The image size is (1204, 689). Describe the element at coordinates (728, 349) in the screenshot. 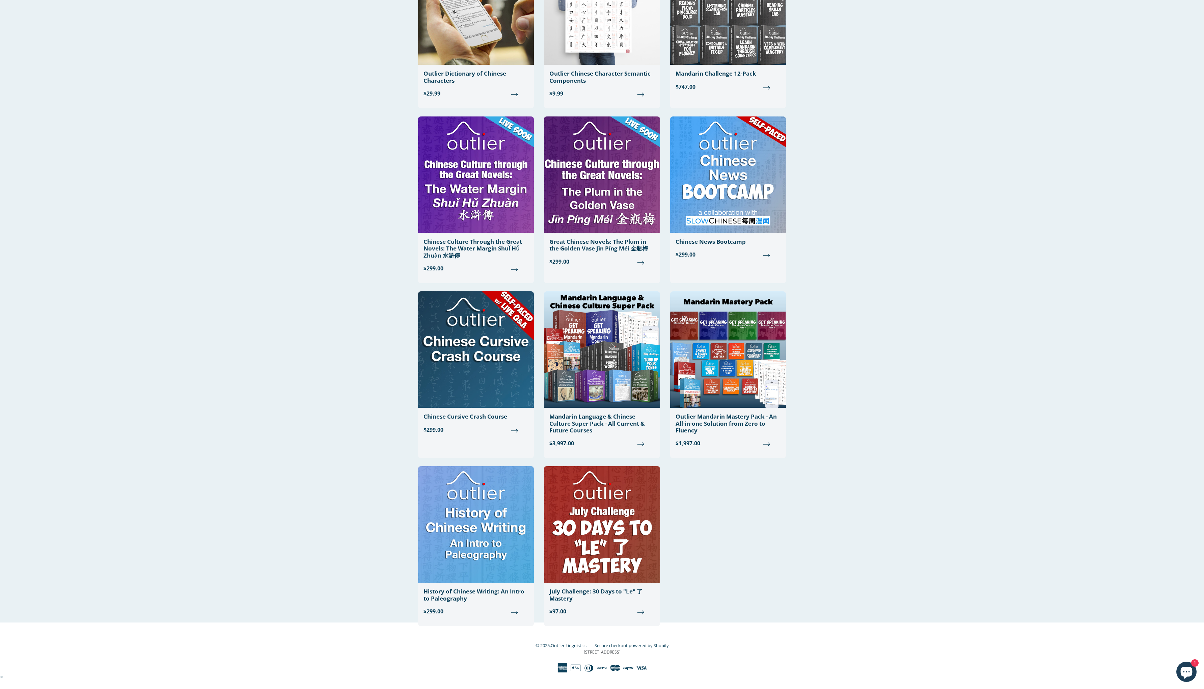

I see `img: Outlier Mandarin Mastery Pack - An All-in-one Solution from Zero to Fluency` at that location.